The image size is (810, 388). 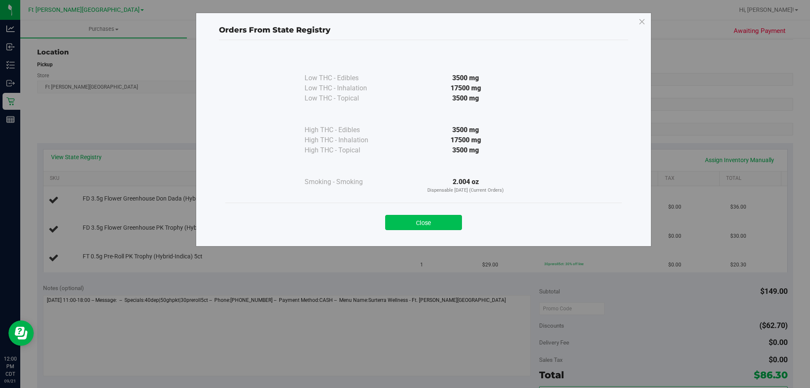 I want to click on div: Low THC - Topical, so click(x=347, y=98).